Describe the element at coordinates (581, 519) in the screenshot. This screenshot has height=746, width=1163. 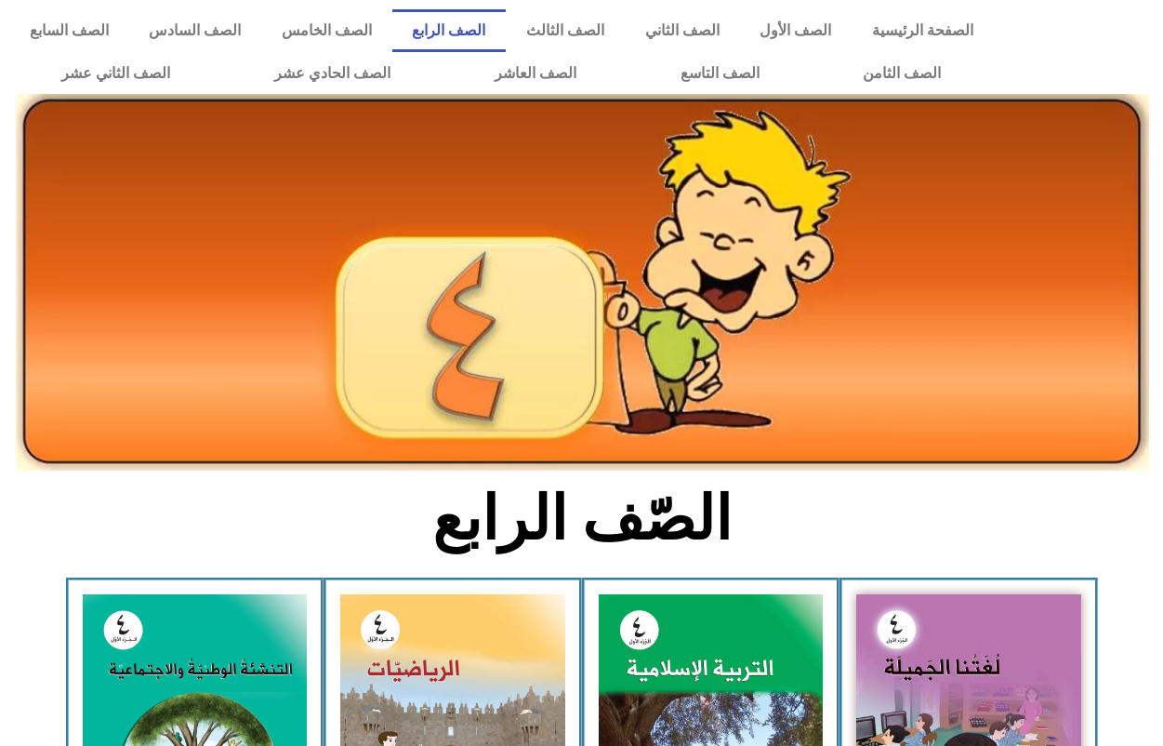
I see `h2: الصّف الرابع` at that location.